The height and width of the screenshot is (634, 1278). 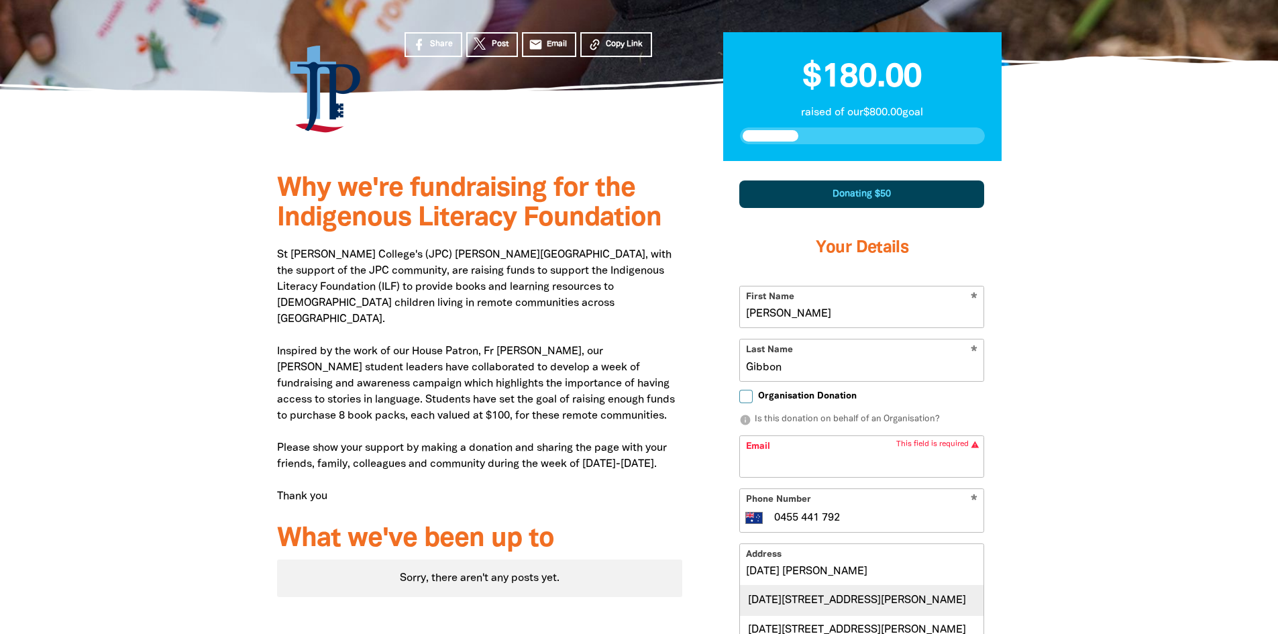 I want to click on span: Organisation Donation, so click(x=807, y=396).